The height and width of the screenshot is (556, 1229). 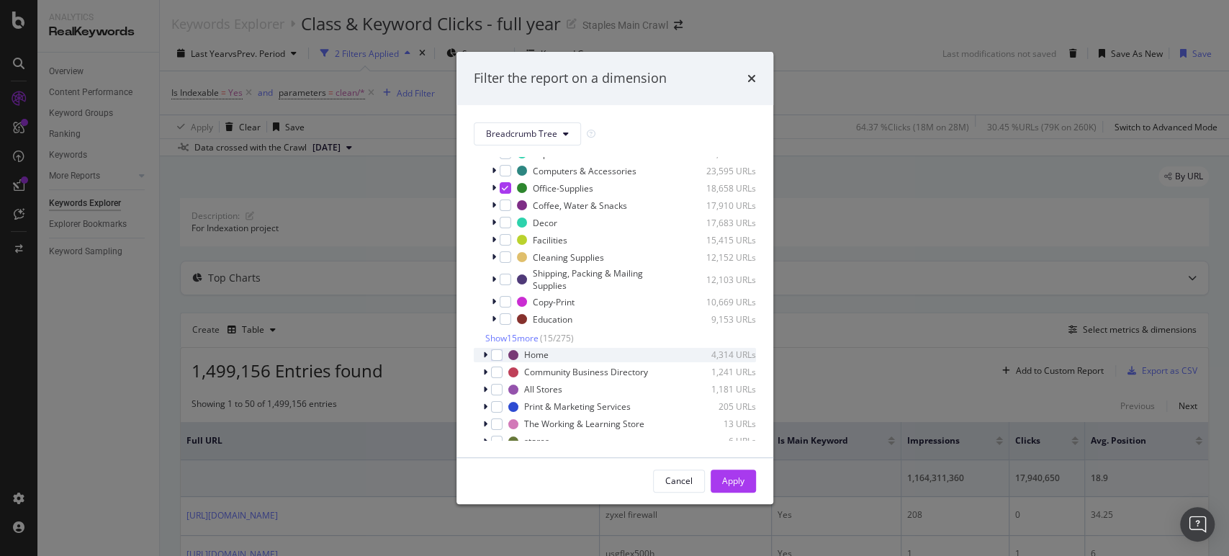 I want to click on div: Shipping, Packing & Mailing Supplies, so click(x=601, y=279).